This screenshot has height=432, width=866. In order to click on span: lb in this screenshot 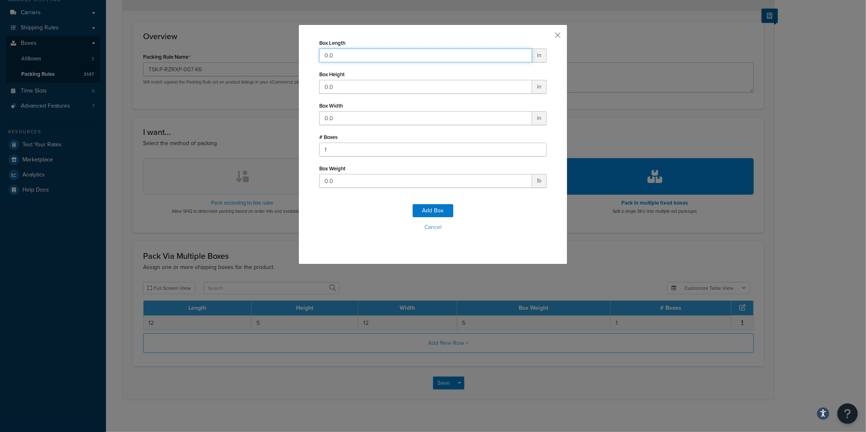, I will do `click(540, 181)`.